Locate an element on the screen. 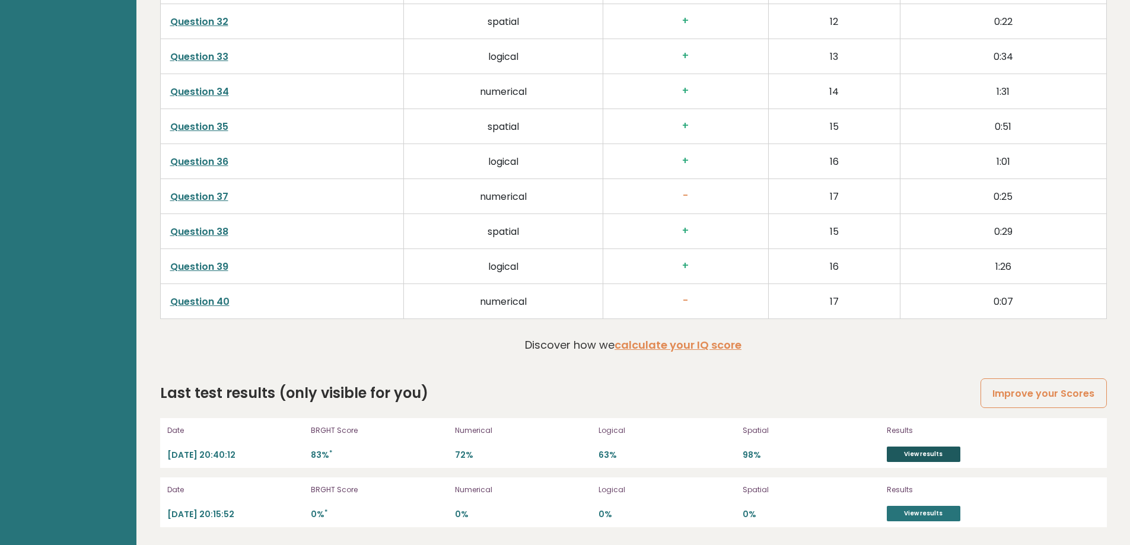 This screenshot has height=545, width=1130. a: Question 40 is located at coordinates (200, 301).